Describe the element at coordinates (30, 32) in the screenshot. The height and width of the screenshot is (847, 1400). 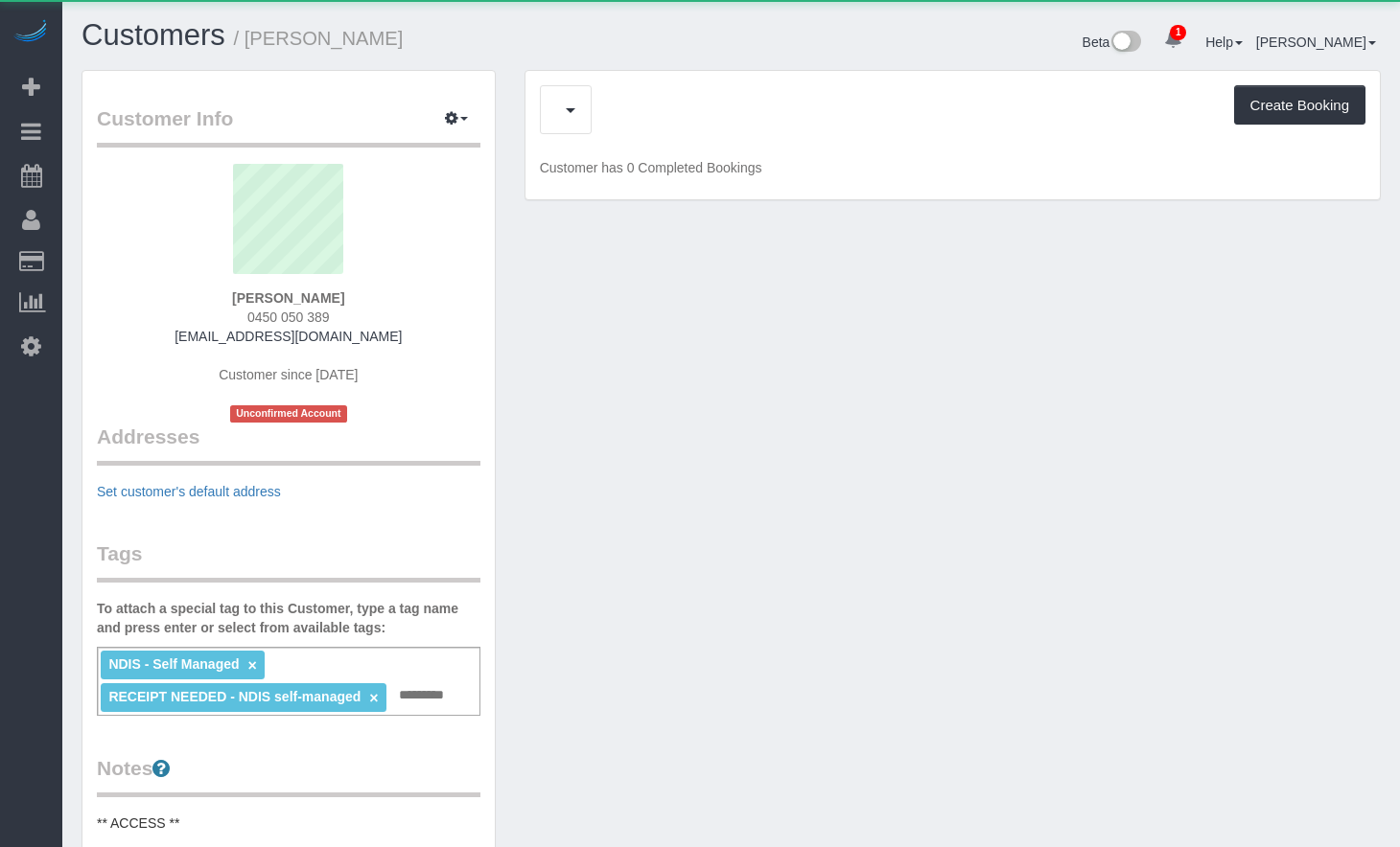
I see `a: Automaid Logo` at that location.